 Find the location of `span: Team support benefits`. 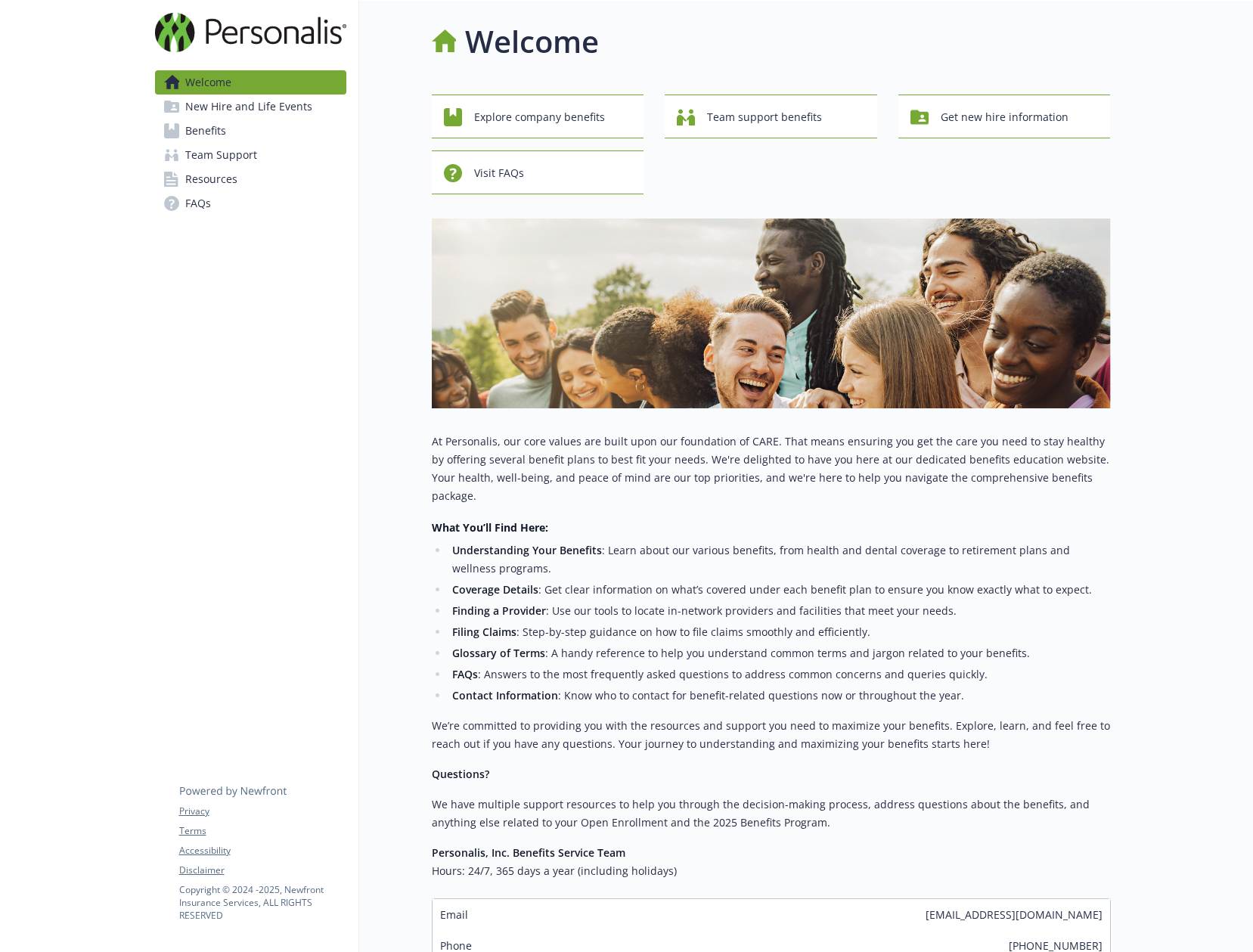

span: Team support benefits is located at coordinates (765, 117).